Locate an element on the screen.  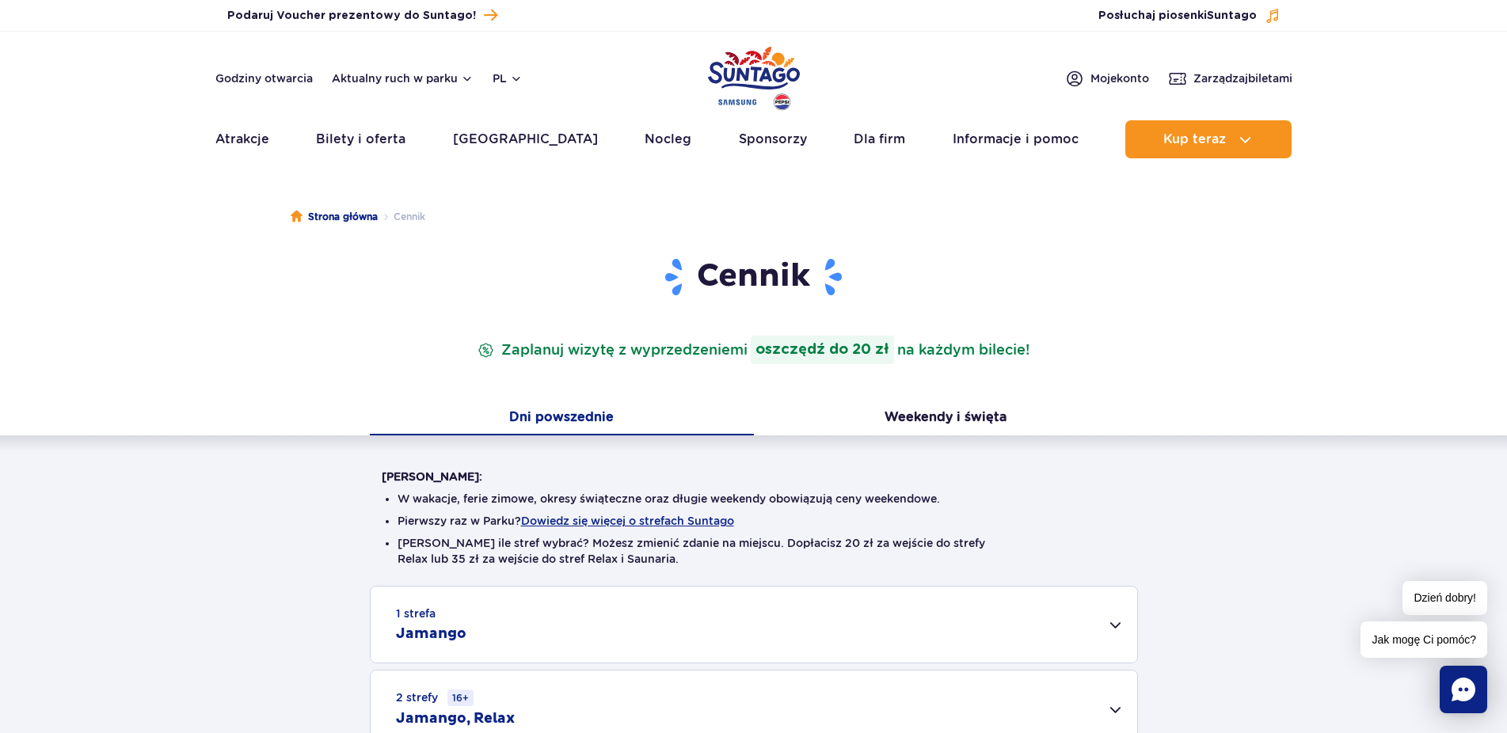
a: Atrakcje is located at coordinates (242, 139).